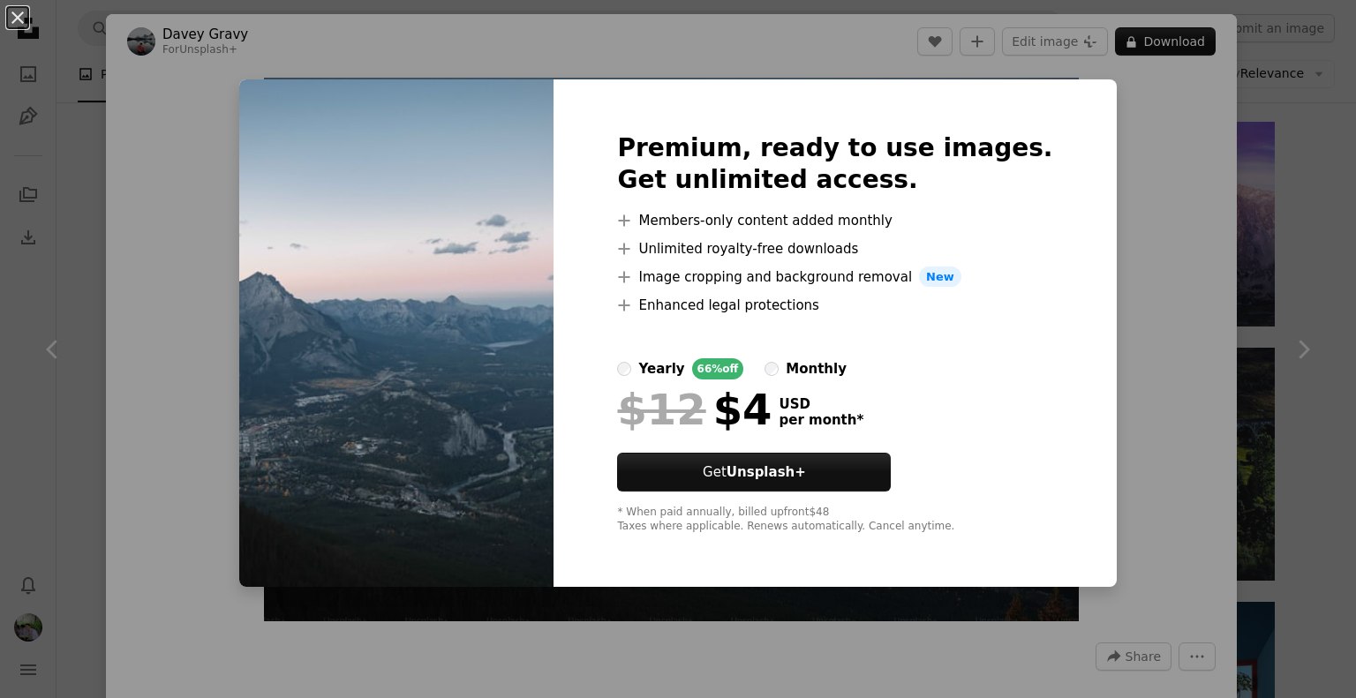  What do you see at coordinates (766, 472) in the screenshot?
I see `strong: Unsplash+` at bounding box center [766, 472].